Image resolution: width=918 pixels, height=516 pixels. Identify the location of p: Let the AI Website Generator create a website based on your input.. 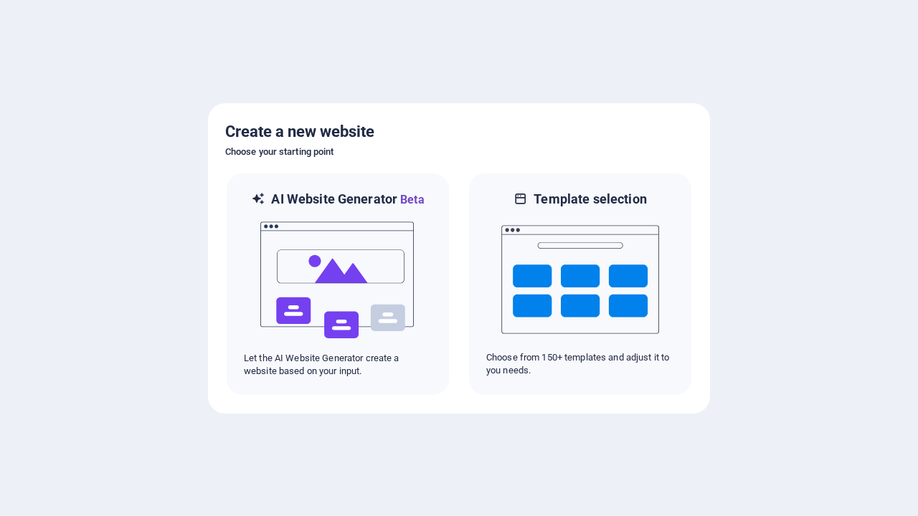
(338, 365).